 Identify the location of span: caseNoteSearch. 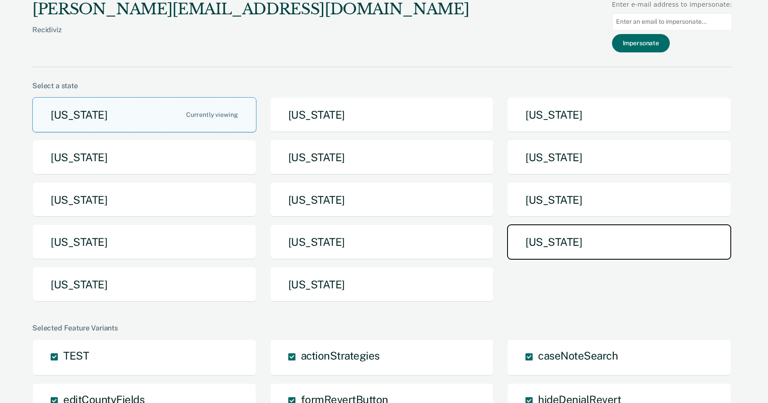
(578, 356).